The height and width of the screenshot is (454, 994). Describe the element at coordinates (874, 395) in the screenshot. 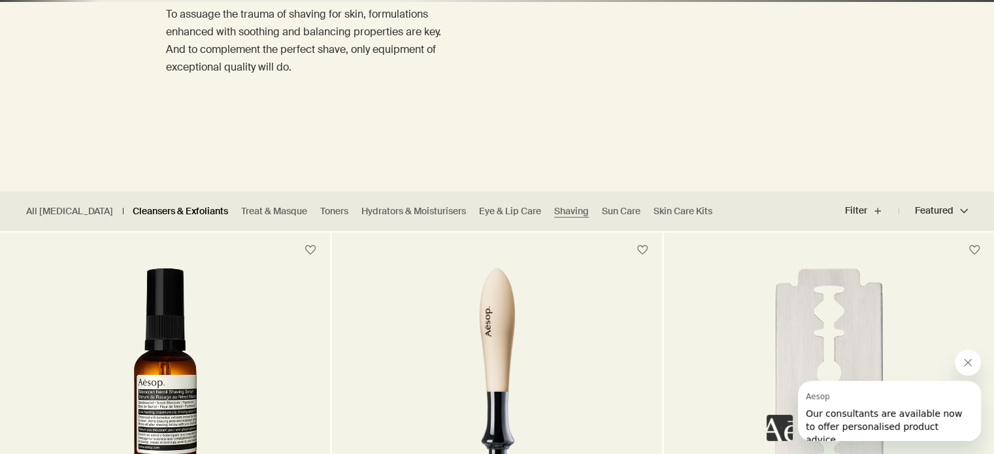

I see `div: Aesop says "Our consultants are available now to offer personalised product advice.". Open messag...` at that location.